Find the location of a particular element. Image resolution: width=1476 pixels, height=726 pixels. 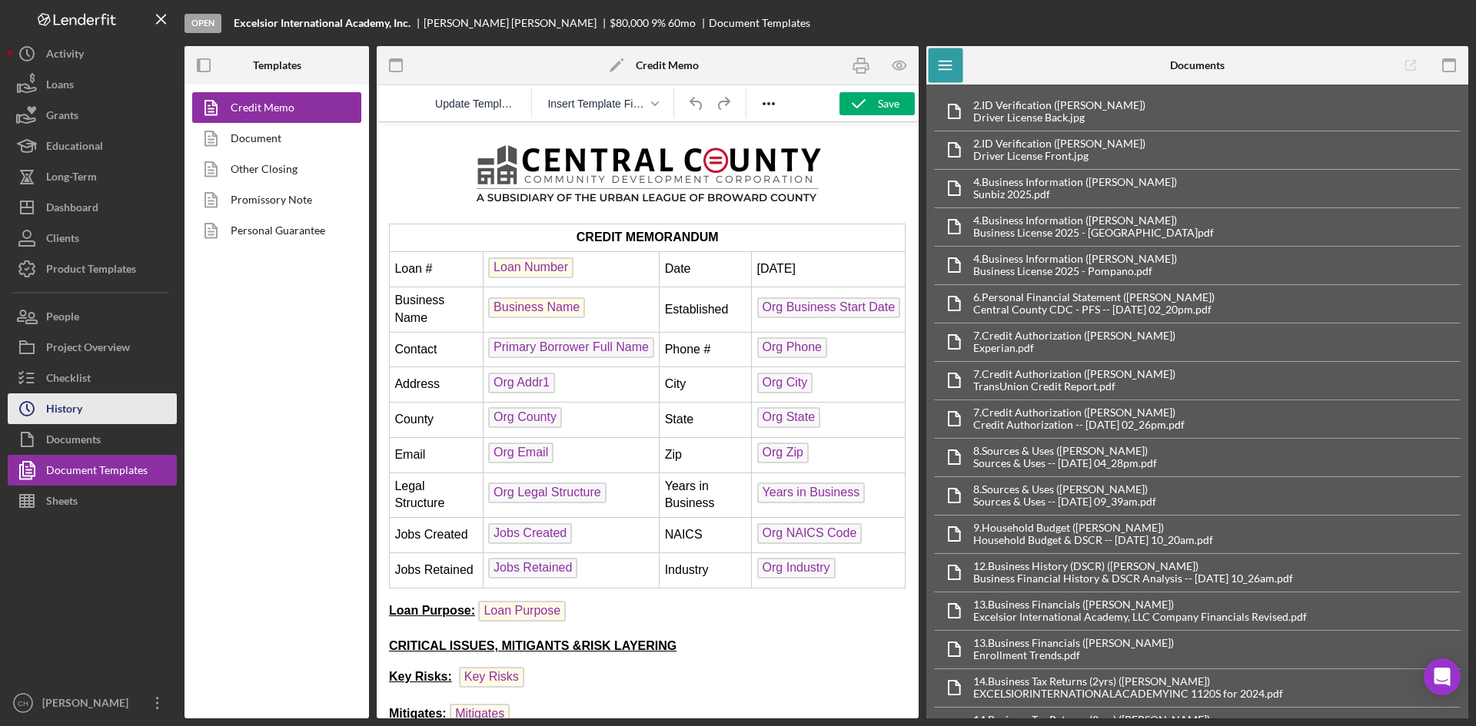

div: Excelsior International Academy, LLC Company Financials Revised.pdf is located at coordinates (1140, 617).